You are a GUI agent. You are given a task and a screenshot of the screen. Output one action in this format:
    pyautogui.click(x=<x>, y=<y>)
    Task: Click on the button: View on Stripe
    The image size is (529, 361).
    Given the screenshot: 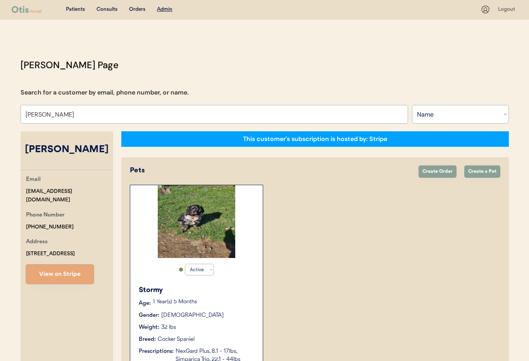 What is the action you would take?
    pyautogui.click(x=60, y=274)
    